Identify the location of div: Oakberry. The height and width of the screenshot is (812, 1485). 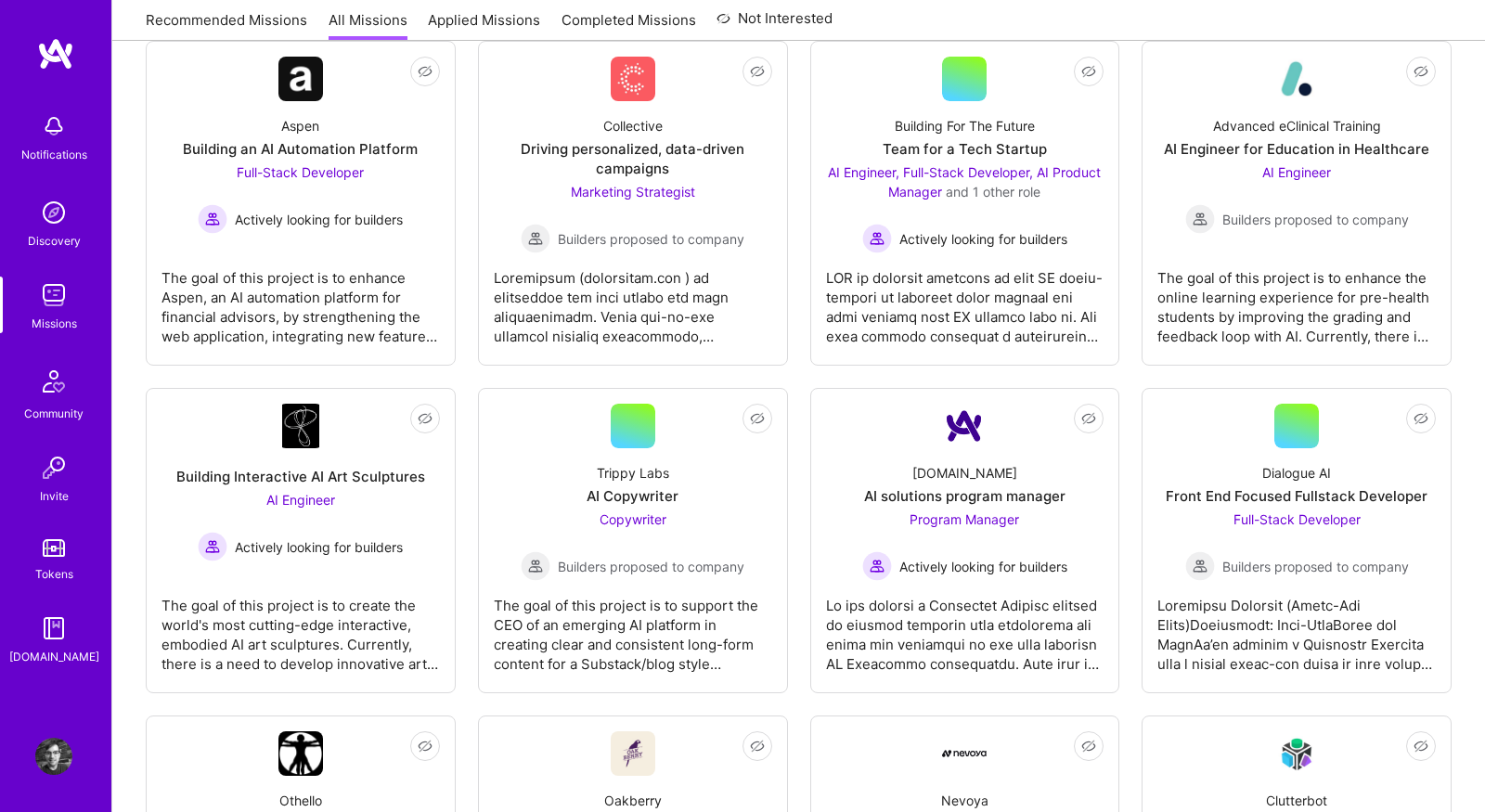
(633, 800).